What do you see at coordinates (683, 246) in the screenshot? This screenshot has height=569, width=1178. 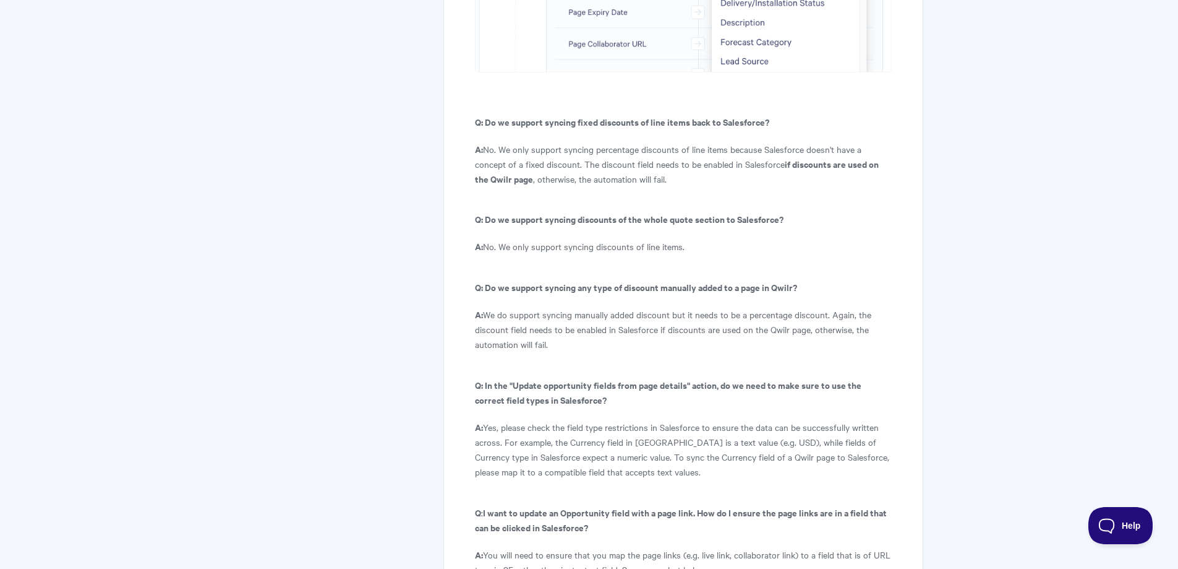 I see `p: No. We only support syncing discounts of line items.` at bounding box center [683, 246].